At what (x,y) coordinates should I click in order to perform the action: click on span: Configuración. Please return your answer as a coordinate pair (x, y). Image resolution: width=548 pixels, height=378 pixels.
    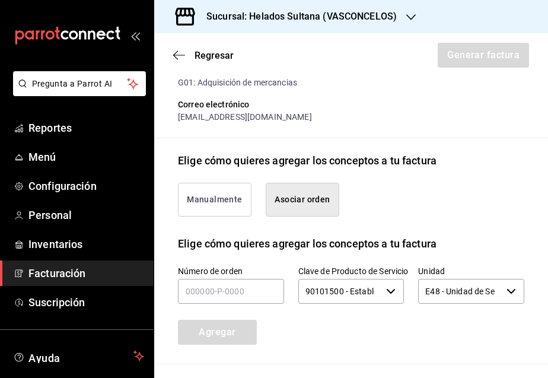
    Looking at the image, I should click on (86, 186).